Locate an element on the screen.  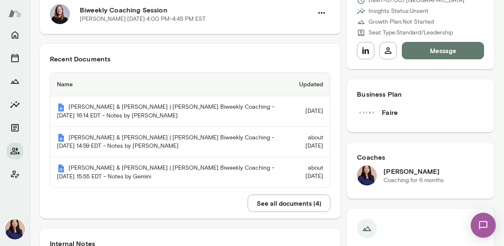
p: Insights Status: Unsent is located at coordinates (398, 11).